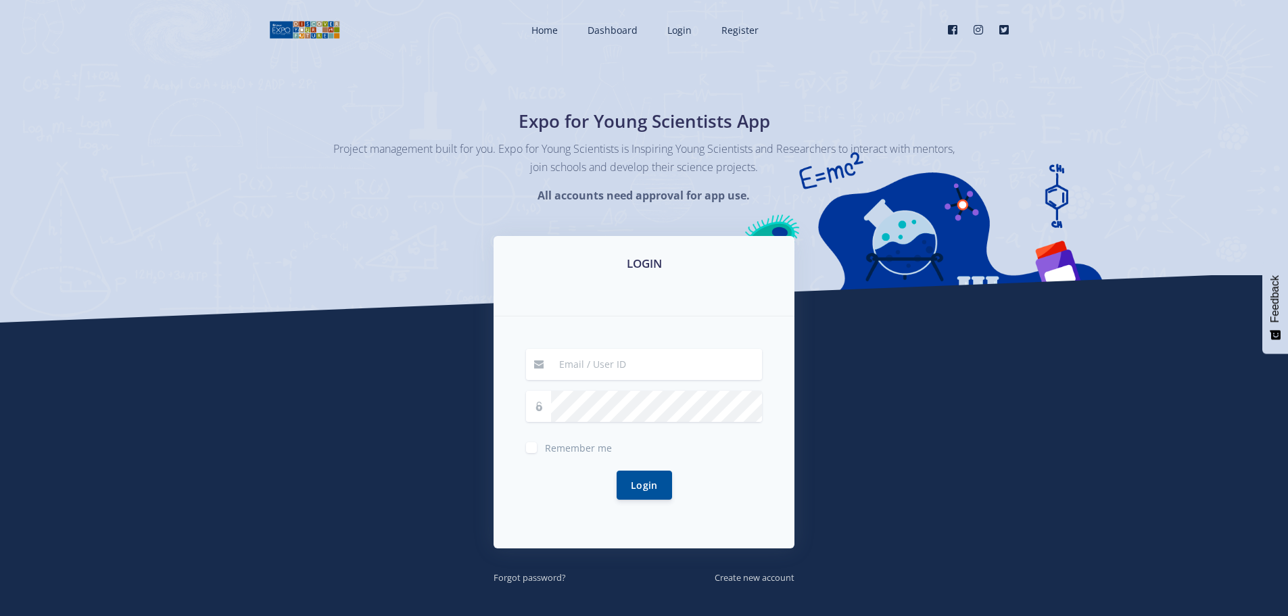 The width and height of the screenshot is (1288, 616). I want to click on span: Home, so click(544, 30).